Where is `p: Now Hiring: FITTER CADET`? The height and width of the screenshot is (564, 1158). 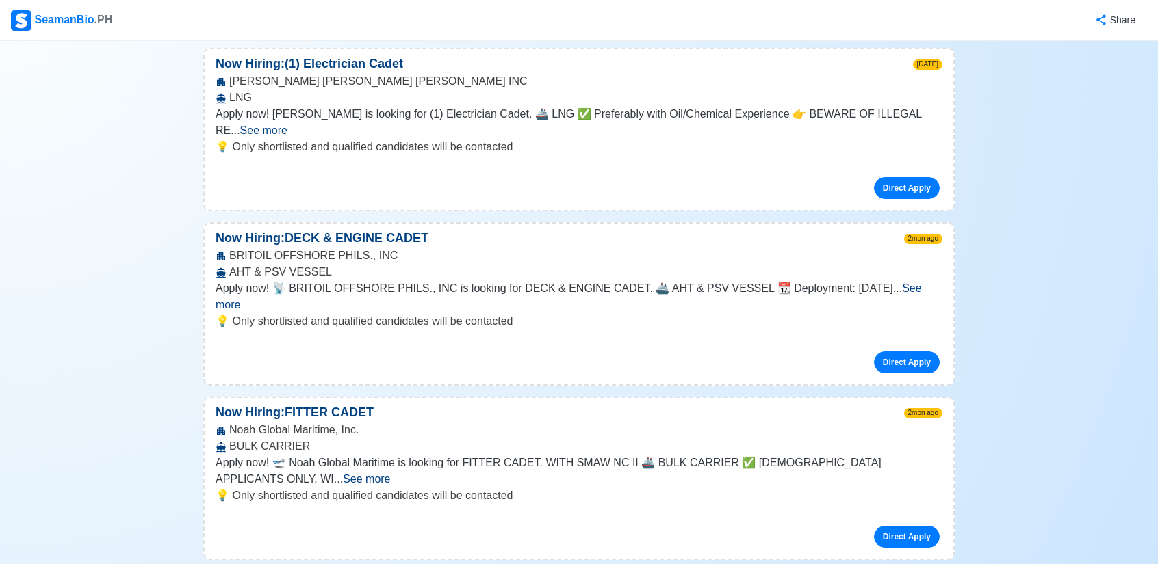
p: Now Hiring: FITTER CADET is located at coordinates (294, 413).